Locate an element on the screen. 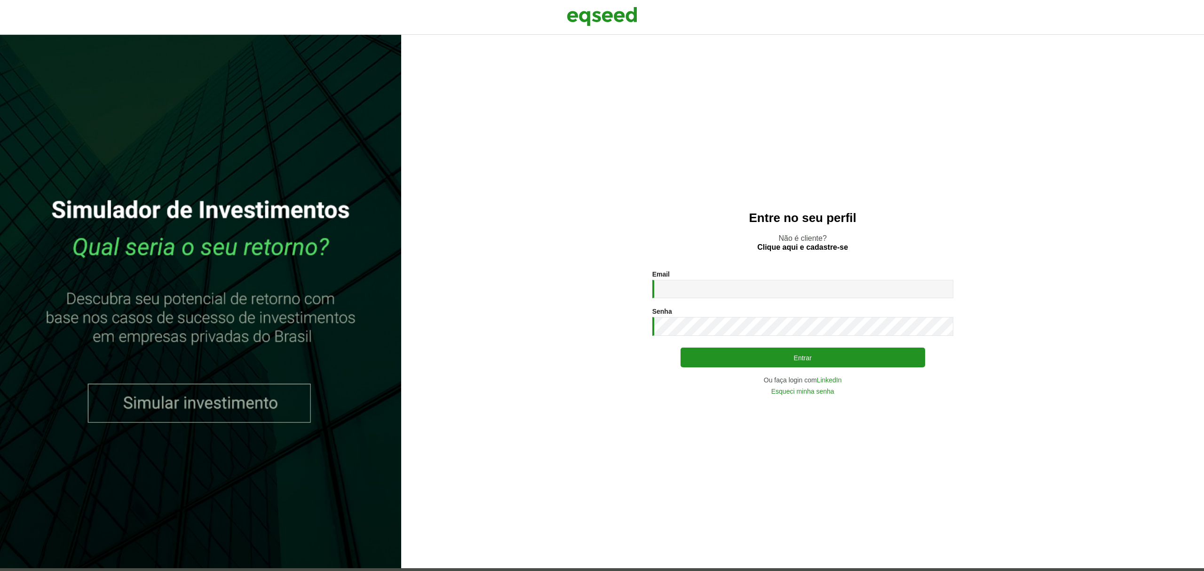 The image size is (1204, 571). button: Entrar is located at coordinates (803, 358).